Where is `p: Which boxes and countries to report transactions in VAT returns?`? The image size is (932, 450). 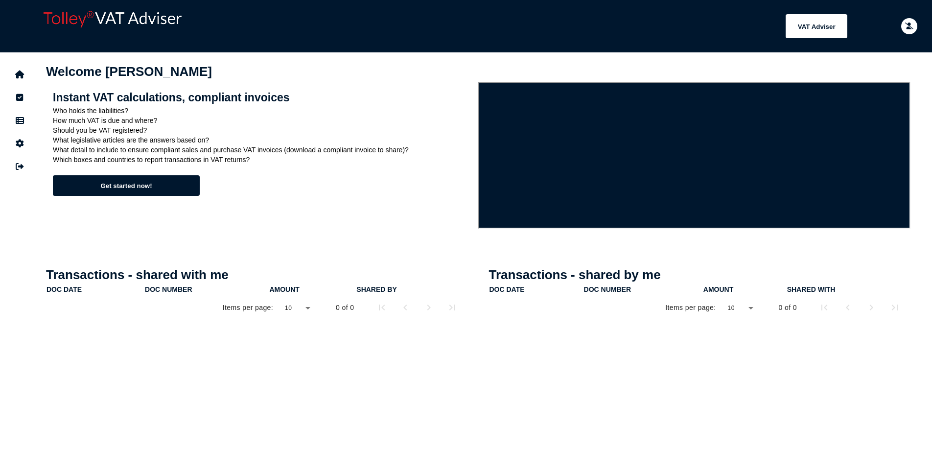 p: Which boxes and countries to report transactions in VAT returns? is located at coordinates (262, 160).